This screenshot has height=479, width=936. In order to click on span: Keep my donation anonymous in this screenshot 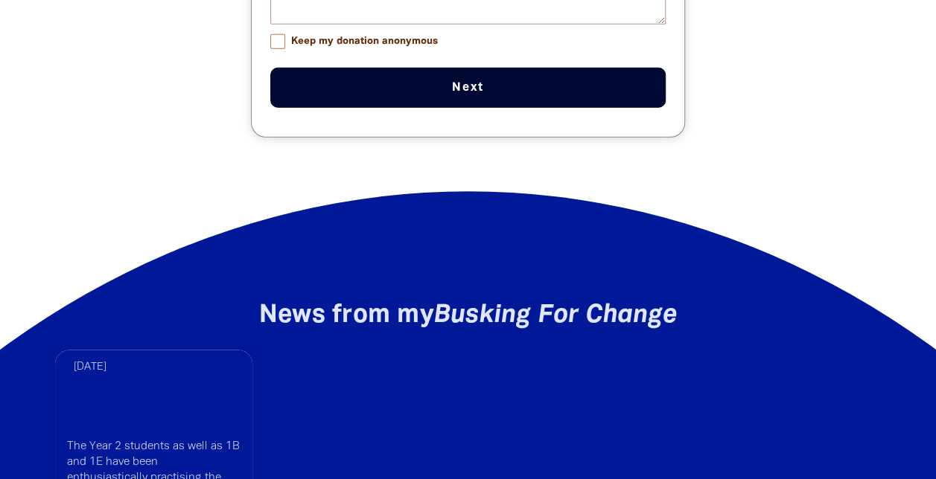, I will do `click(364, 41)`.